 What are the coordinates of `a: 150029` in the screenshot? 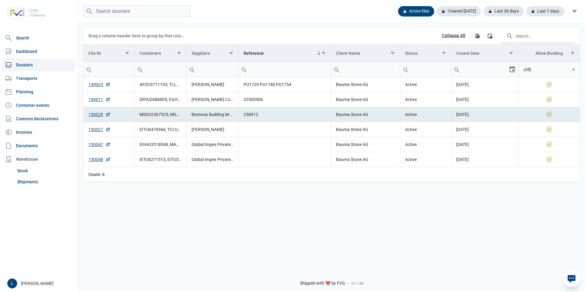 It's located at (99, 114).